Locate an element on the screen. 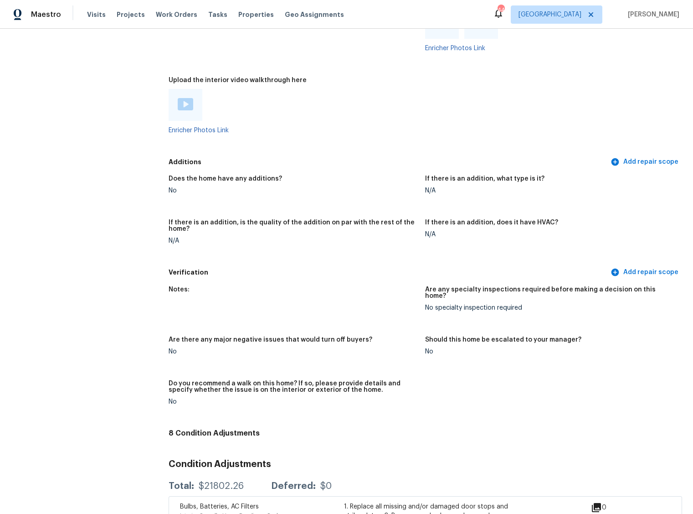 This screenshot has height=514, width=693. span: Geo Assignments is located at coordinates (314, 15).